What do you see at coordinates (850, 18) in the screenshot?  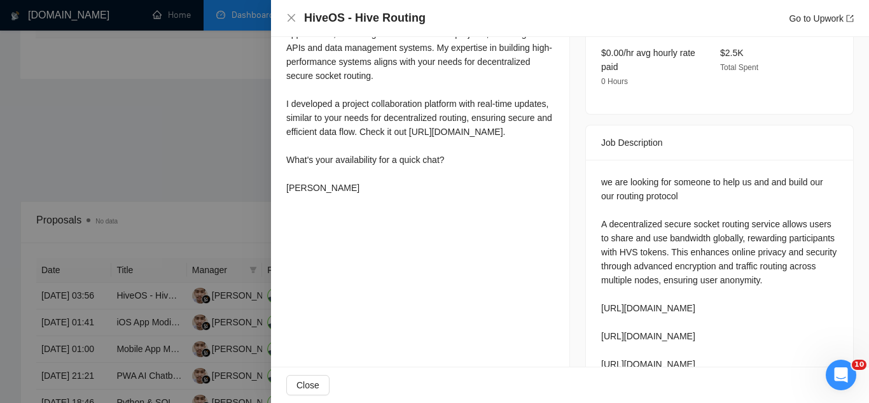 I see `span: export` at bounding box center [850, 18].